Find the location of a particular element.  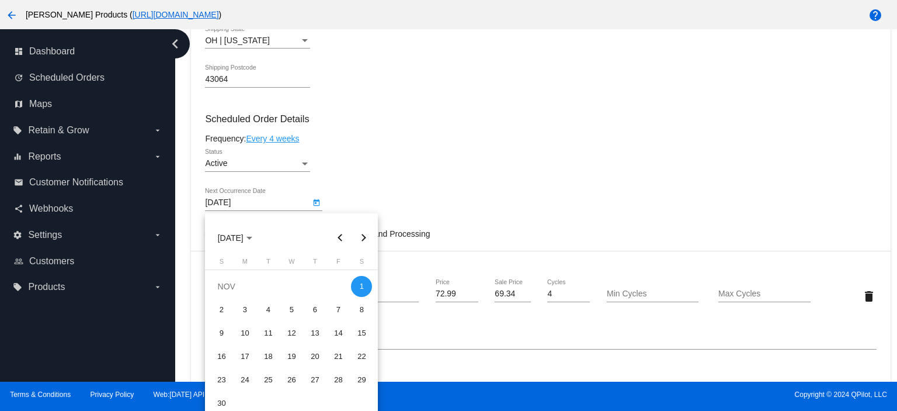

div: 11 is located at coordinates (268, 333).